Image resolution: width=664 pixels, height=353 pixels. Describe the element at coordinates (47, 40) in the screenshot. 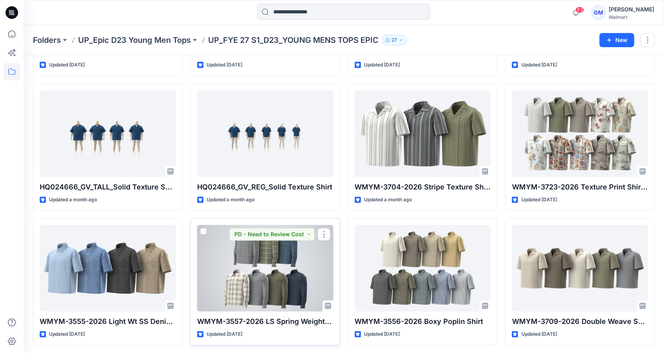

I see `p: Folders` at that location.